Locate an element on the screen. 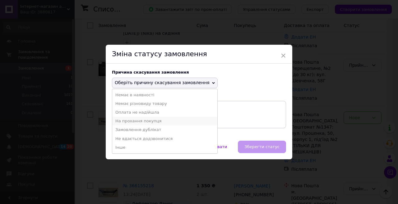  li: Оплата не надійшла is located at coordinates (165, 113).